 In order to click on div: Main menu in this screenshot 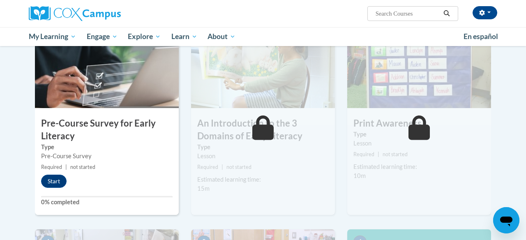, I will do `click(263, 37)`.